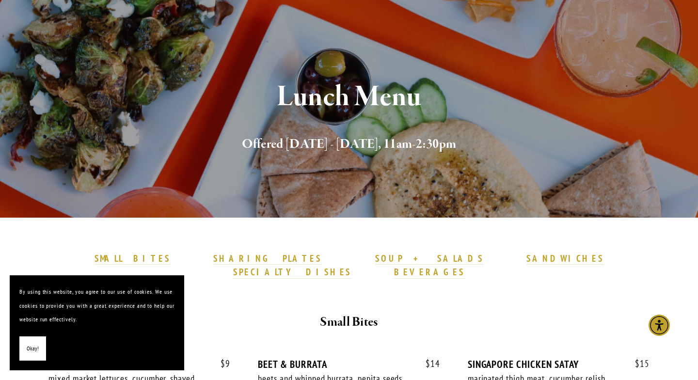  Describe the element at coordinates (429, 272) in the screenshot. I see `a: BEVERAGES` at that location.